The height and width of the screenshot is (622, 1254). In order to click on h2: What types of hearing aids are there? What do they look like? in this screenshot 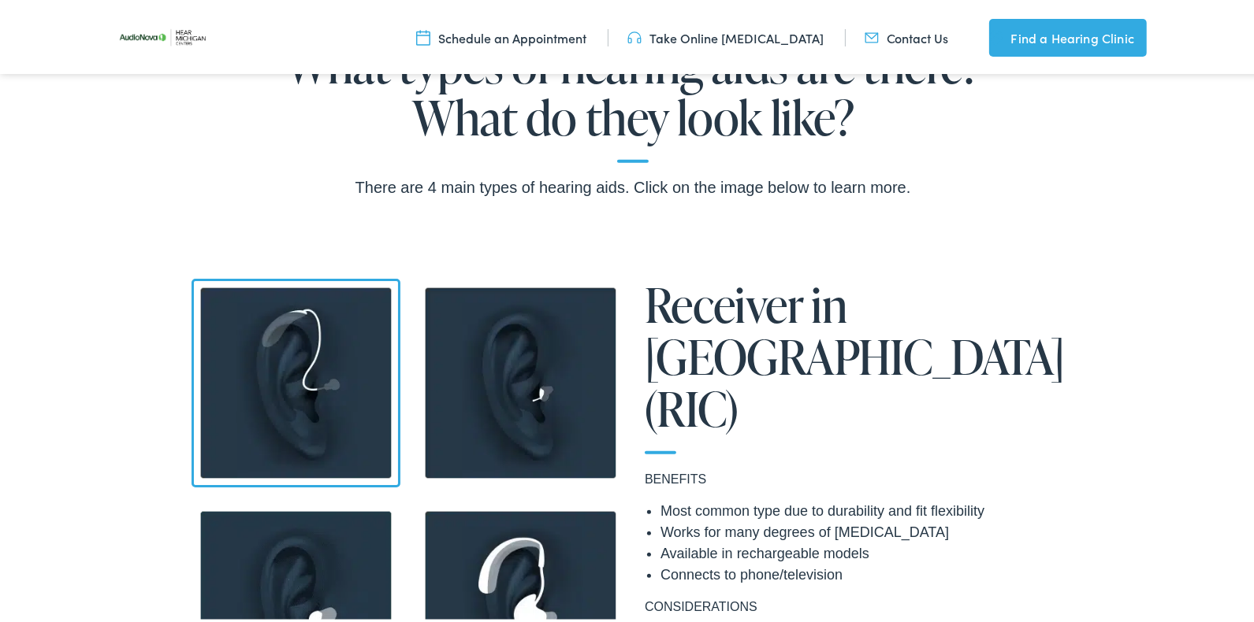, I will do `click(633, 98)`.